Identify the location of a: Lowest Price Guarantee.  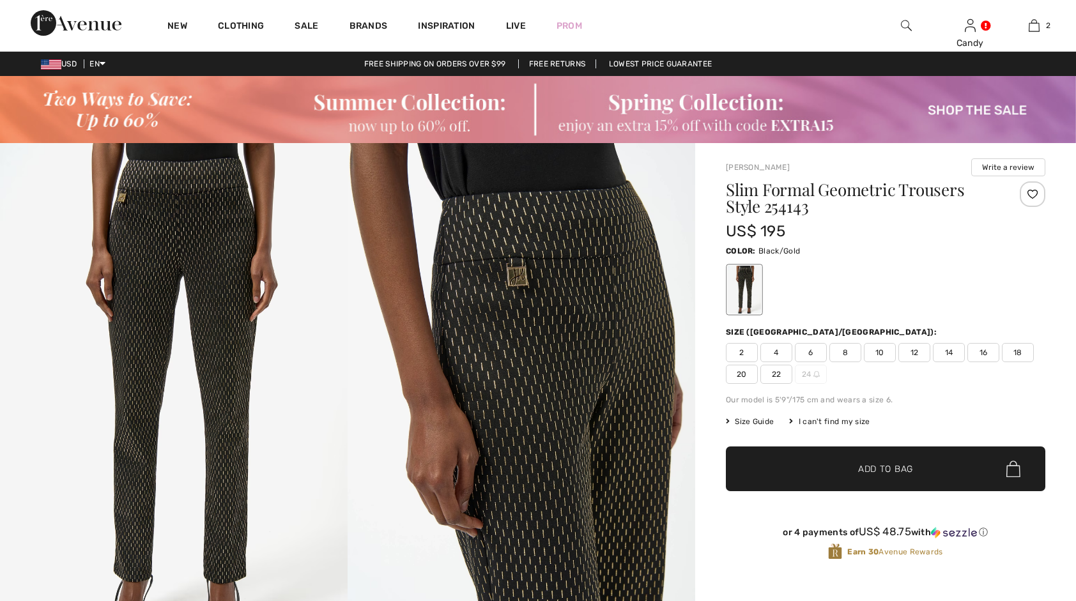
(661, 64).